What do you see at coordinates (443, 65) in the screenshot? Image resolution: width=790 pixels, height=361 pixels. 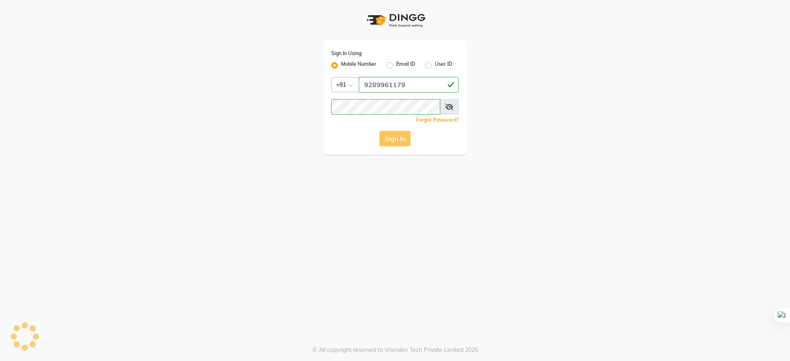 I see `label: User ID` at bounding box center [443, 65].